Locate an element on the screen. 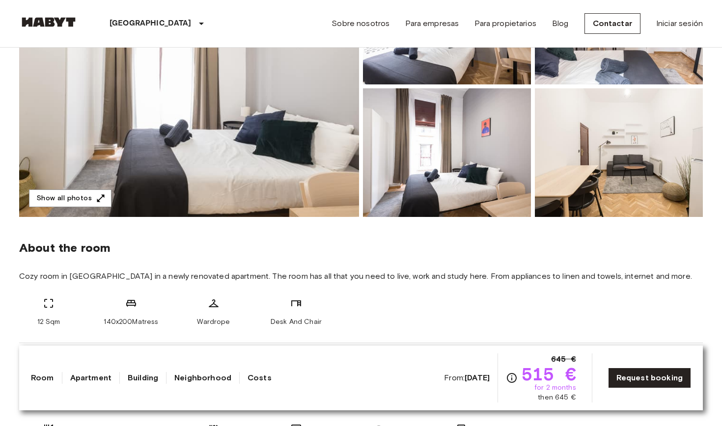  a: Iniciar sesión is located at coordinates (679, 24).